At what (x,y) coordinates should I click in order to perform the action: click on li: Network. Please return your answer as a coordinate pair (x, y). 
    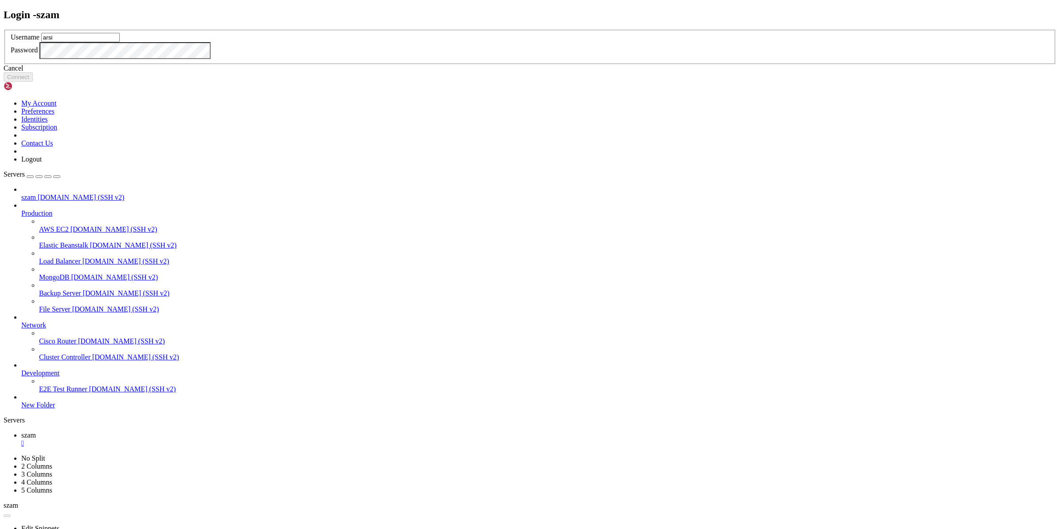
    Looking at the image, I should click on (539, 337).